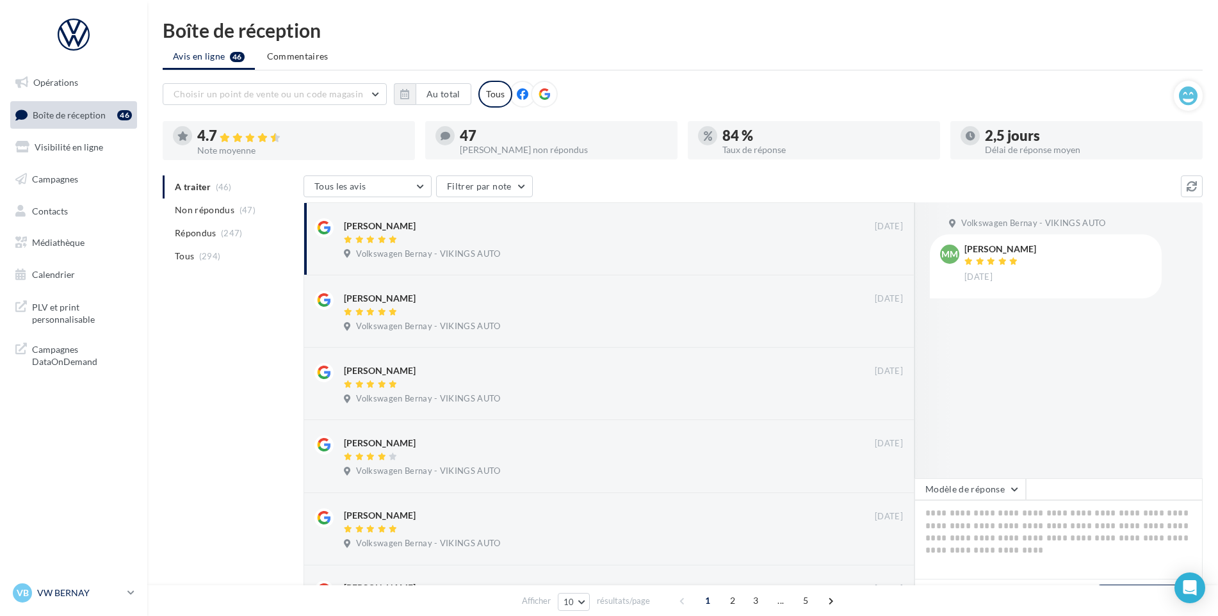  I want to click on div: Note moyenne, so click(301, 150).